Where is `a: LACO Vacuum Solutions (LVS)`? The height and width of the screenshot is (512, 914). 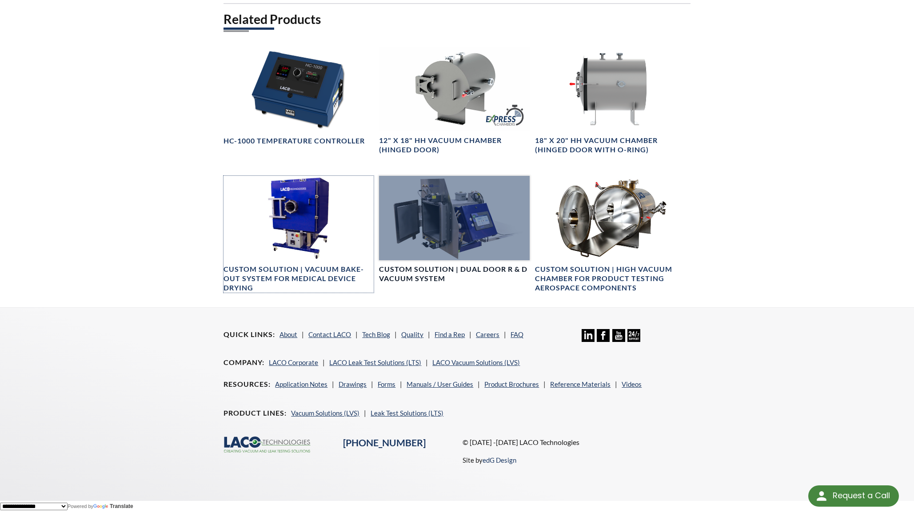
a: LACO Vacuum Solutions (LVS) is located at coordinates (476, 363).